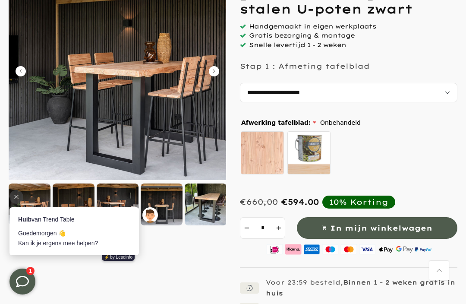  I want to click on strong: Huib, so click(24, 167).